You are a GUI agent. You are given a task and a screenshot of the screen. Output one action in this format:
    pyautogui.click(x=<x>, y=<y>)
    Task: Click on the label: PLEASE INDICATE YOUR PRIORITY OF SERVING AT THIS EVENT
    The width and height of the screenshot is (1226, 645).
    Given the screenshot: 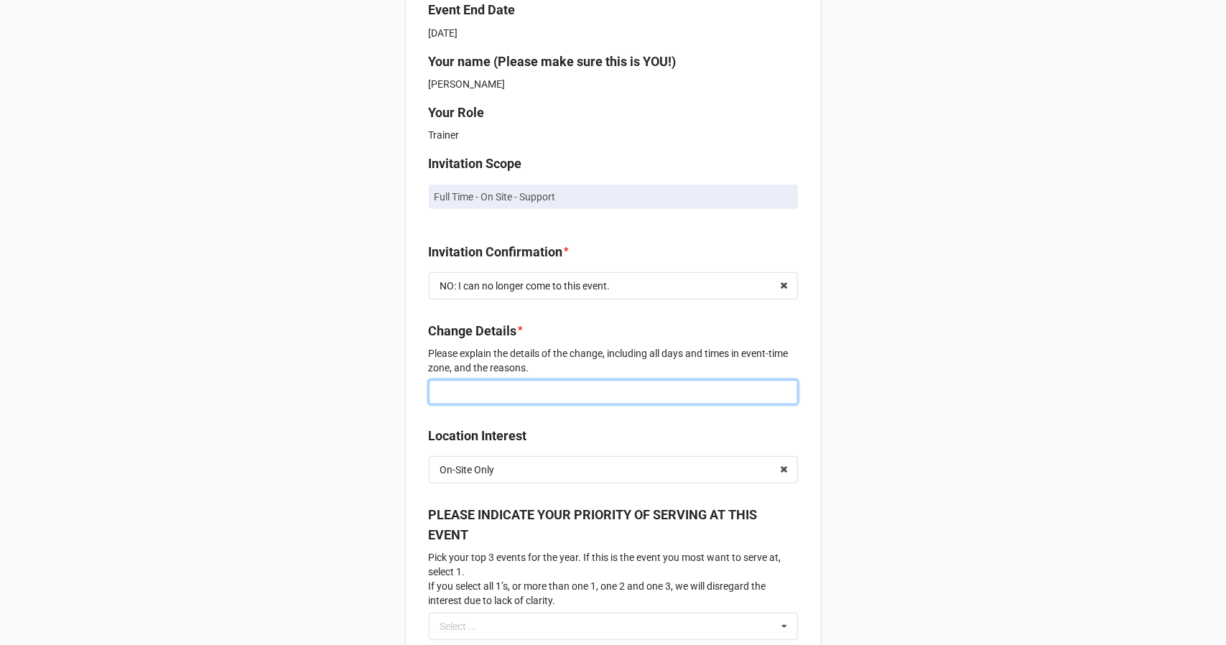 What is the action you would take?
    pyautogui.click(x=613, y=525)
    